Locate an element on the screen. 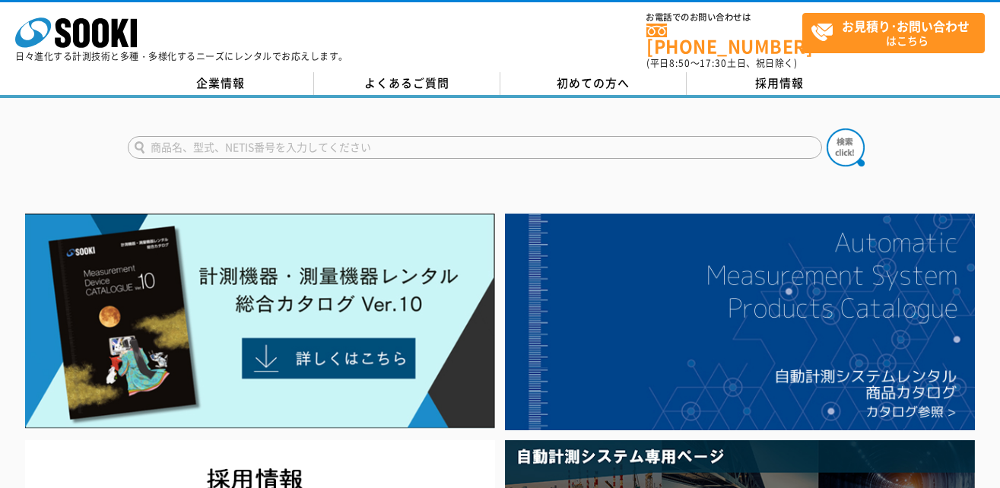 This screenshot has width=1000, height=488. img: Catalog Ver10 is located at coordinates (260, 322).